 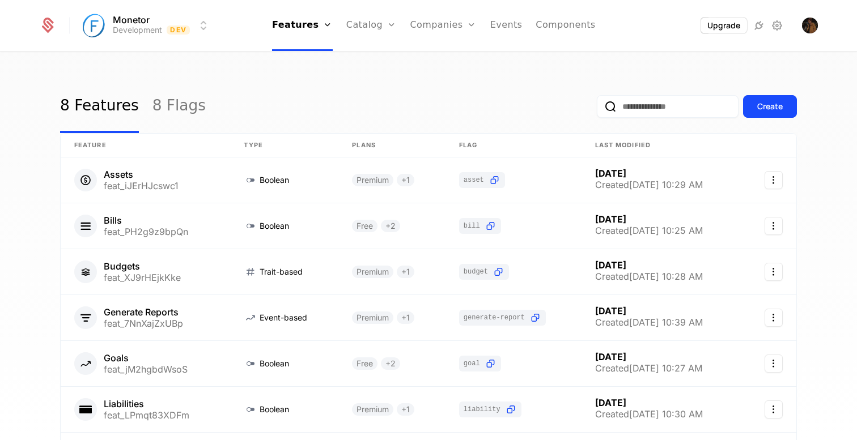 What do you see at coordinates (770, 107) in the screenshot?
I see `button: Create` at bounding box center [770, 107].